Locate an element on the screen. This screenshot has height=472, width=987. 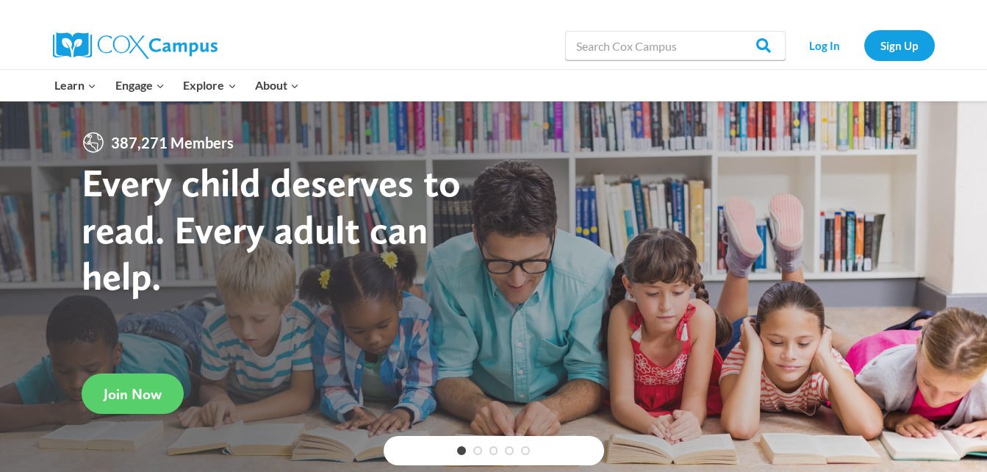
strong: Every child deserves to read. Every adult can help. is located at coordinates (271, 228).